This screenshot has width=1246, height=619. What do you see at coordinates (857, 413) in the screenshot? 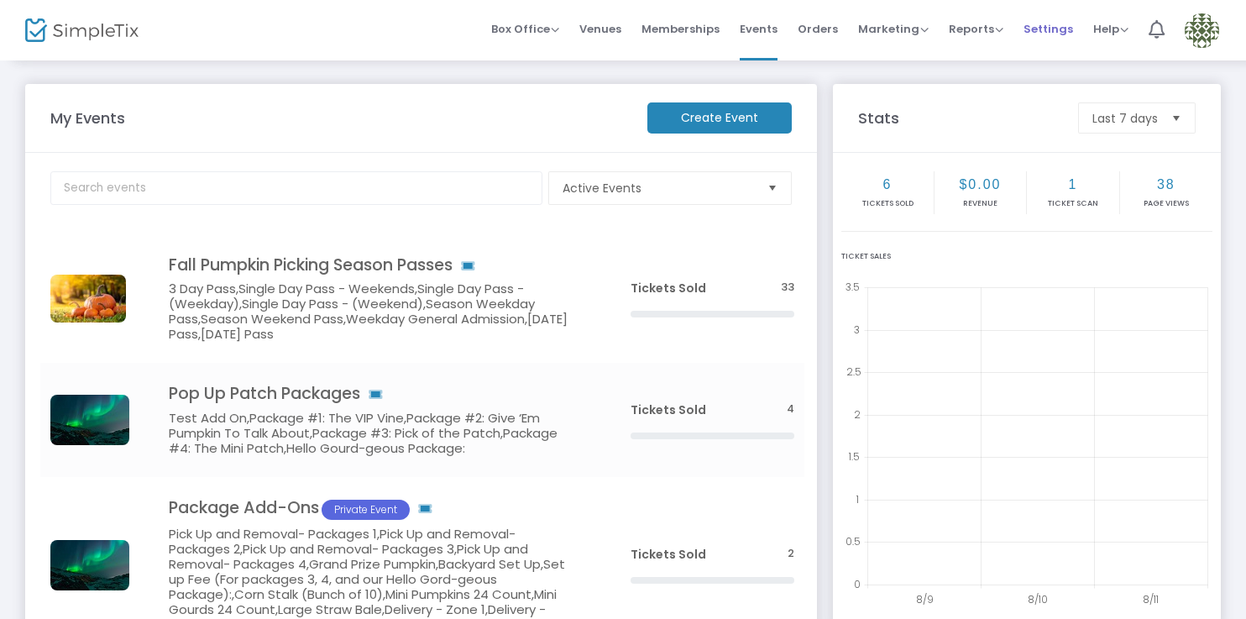
I see `text: 2` at bounding box center [857, 413].